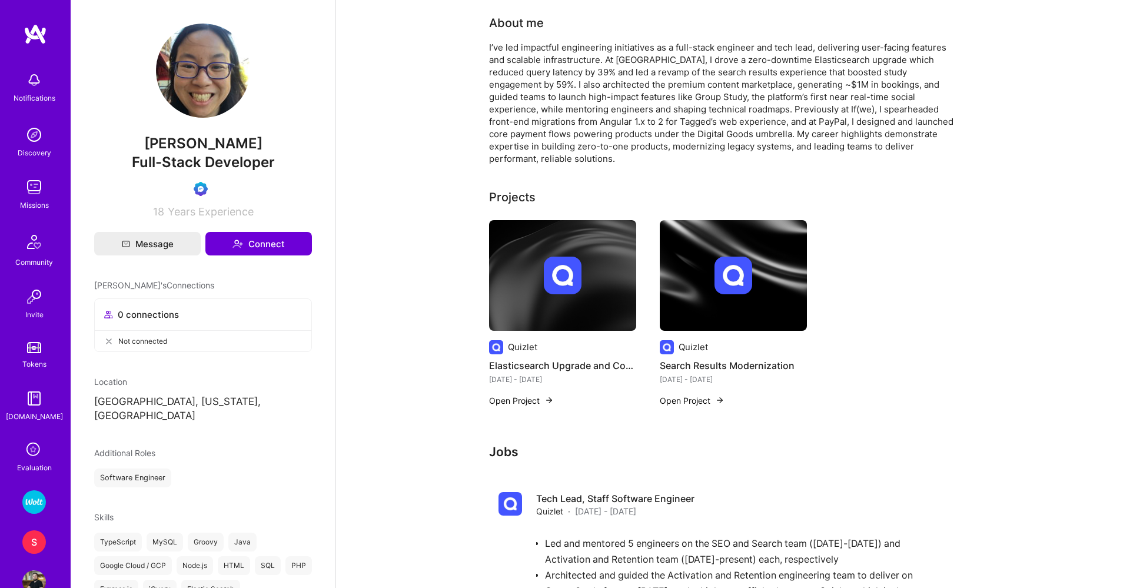  What do you see at coordinates (148, 314) in the screenshot?
I see `span: 0 connections` at bounding box center [148, 314].